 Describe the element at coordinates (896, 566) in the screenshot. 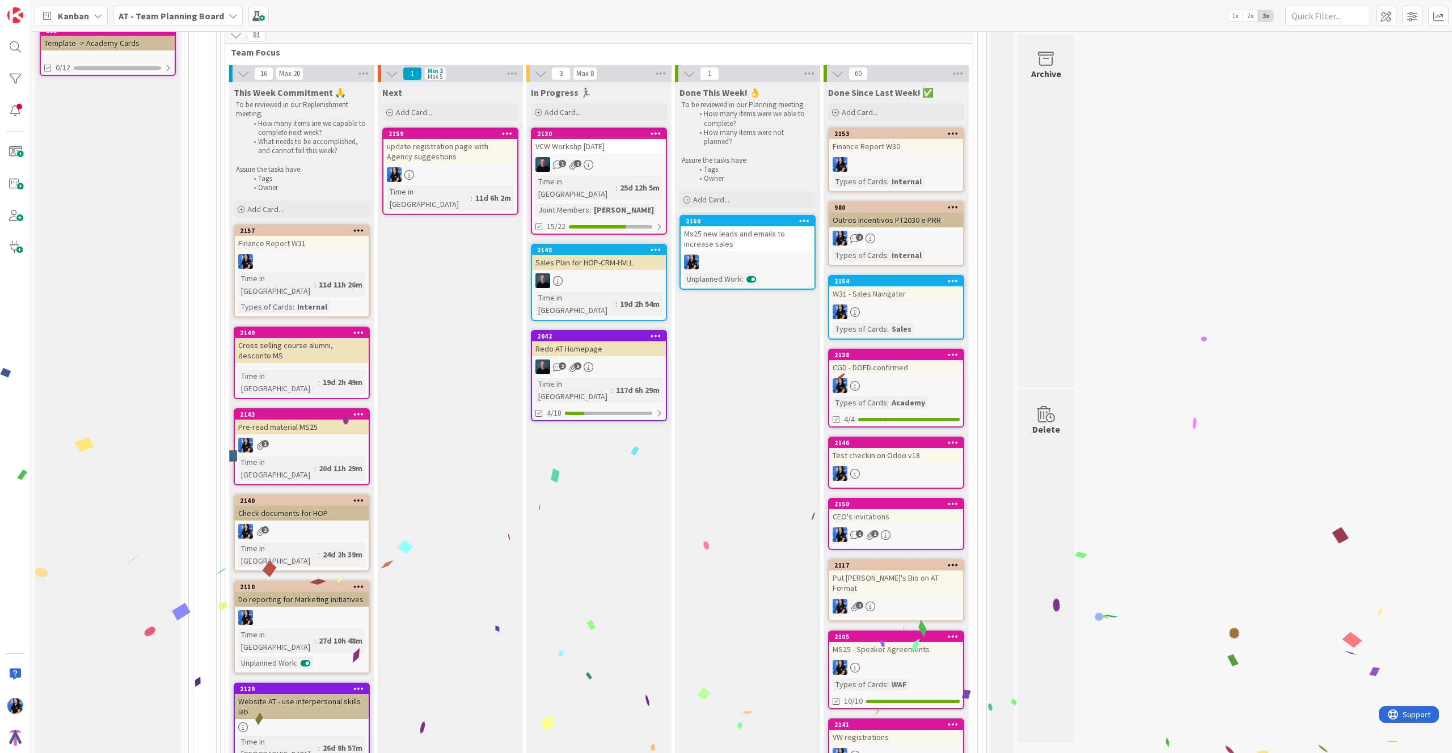

I see `div: 2117` at that location.